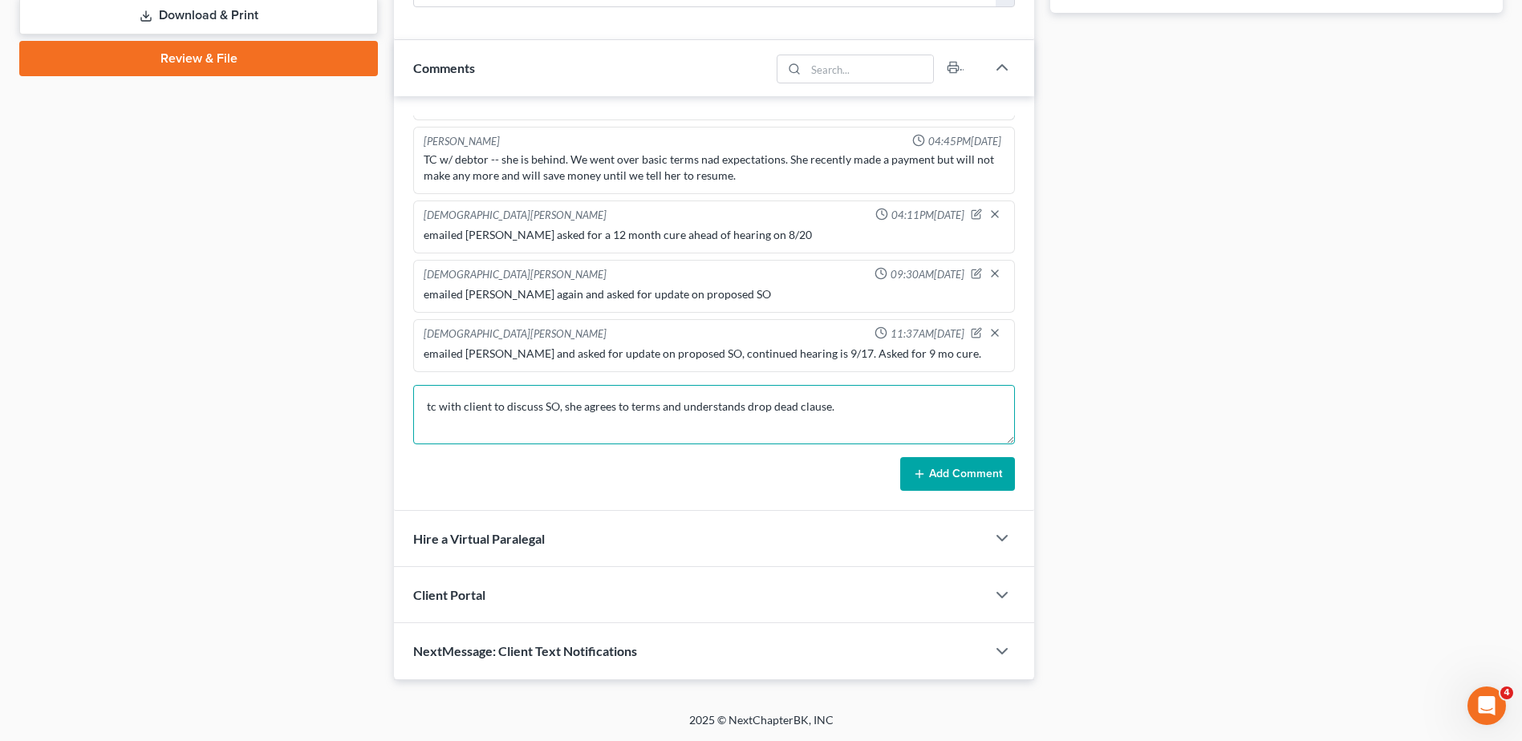 The width and height of the screenshot is (1522, 741). Describe the element at coordinates (1506, 693) in the screenshot. I see `span: 4` at that location.